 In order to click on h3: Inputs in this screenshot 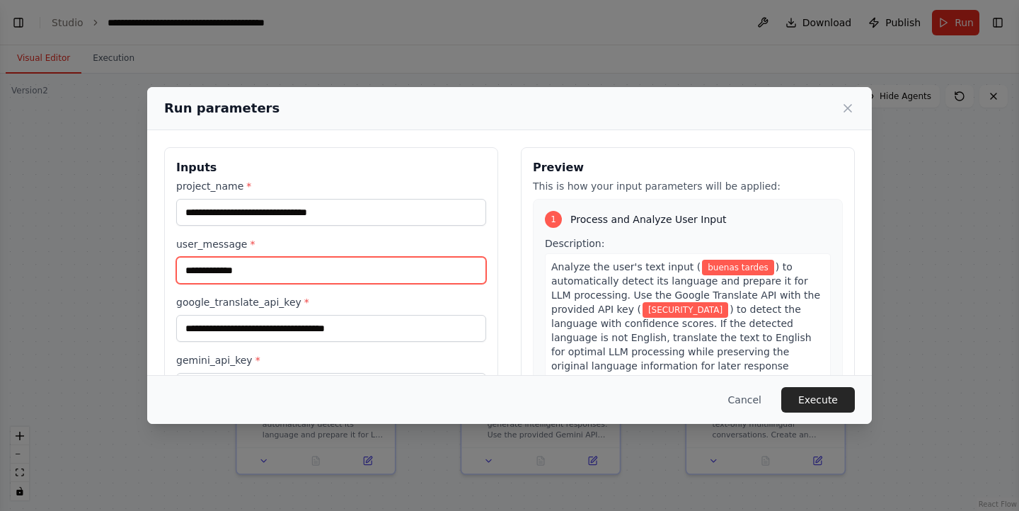, I will do `click(331, 168)`.